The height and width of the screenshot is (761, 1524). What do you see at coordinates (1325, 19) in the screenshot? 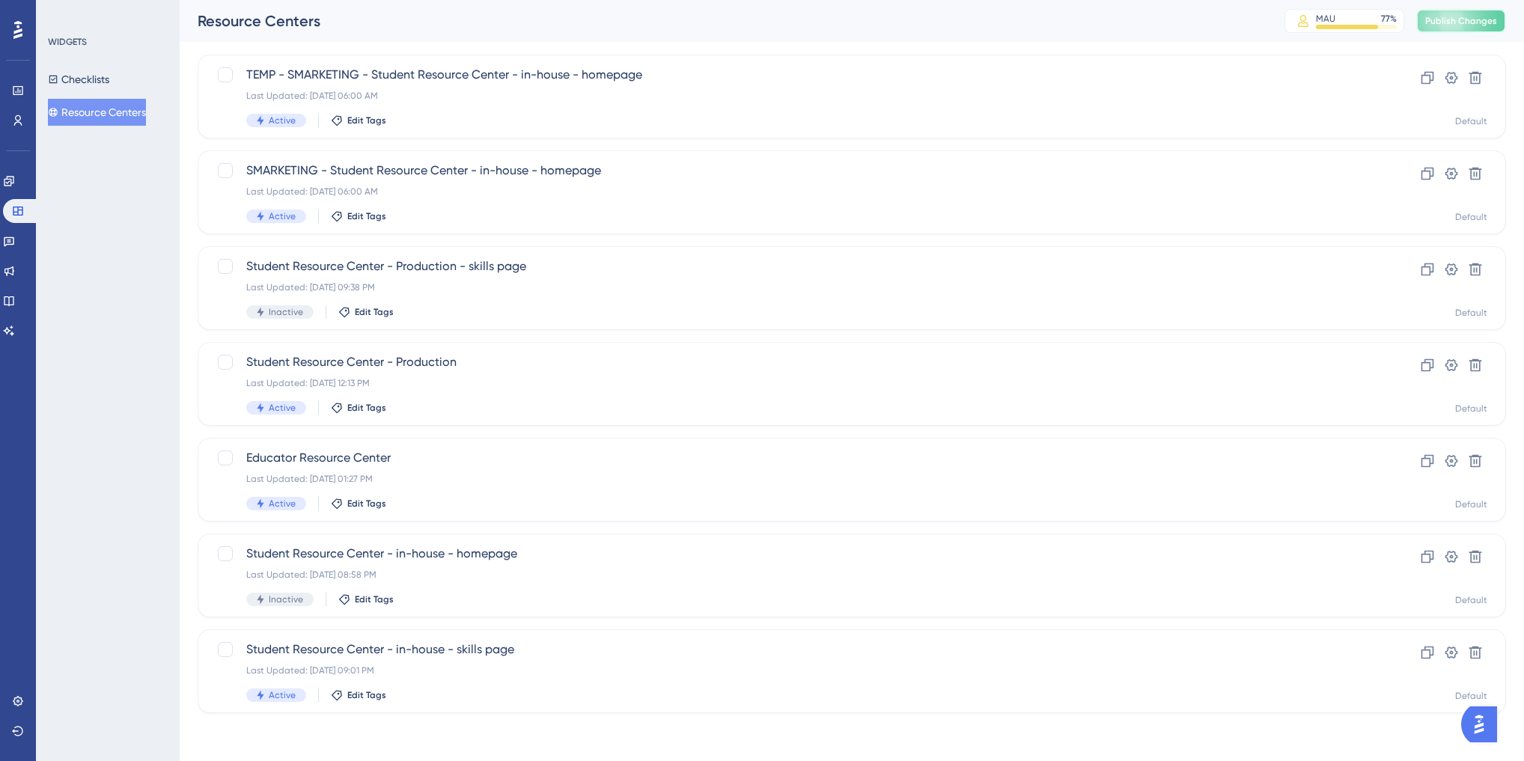
I see `div: MAU` at bounding box center [1325, 19].